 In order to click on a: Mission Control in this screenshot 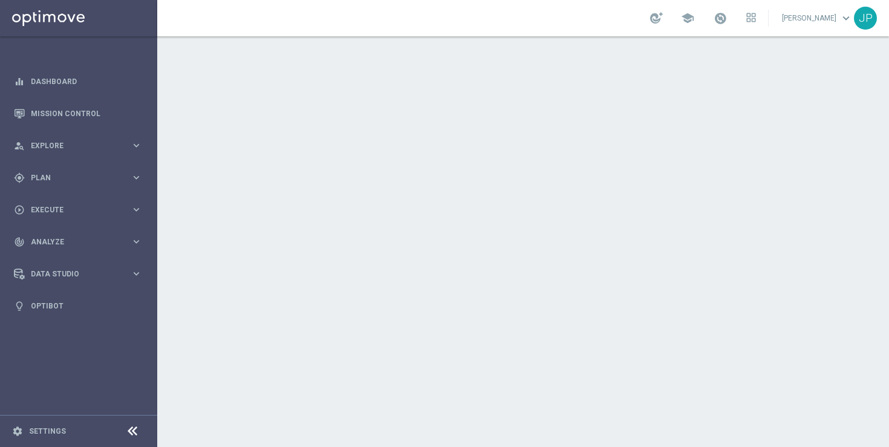, I will do `click(87, 113)`.